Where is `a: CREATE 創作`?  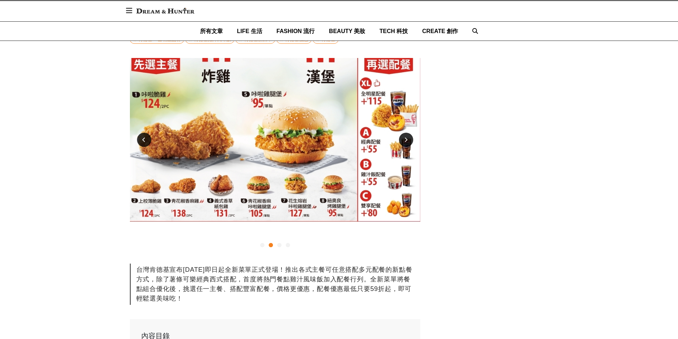 a: CREATE 創作 is located at coordinates (440, 31).